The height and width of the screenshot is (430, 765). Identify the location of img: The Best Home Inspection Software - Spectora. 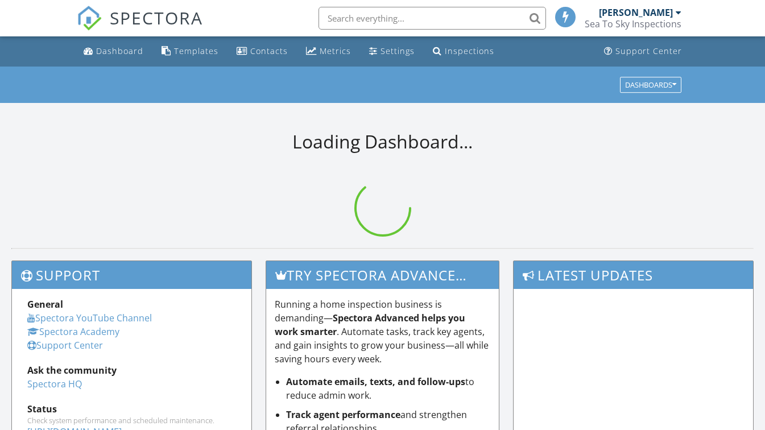
(89, 18).